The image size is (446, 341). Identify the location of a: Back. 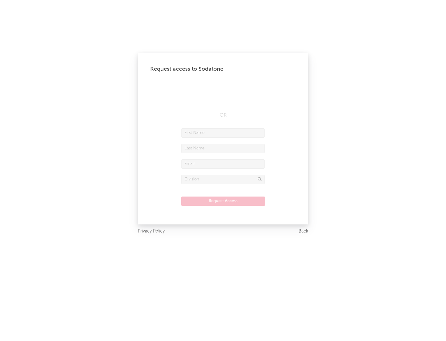
(303, 231).